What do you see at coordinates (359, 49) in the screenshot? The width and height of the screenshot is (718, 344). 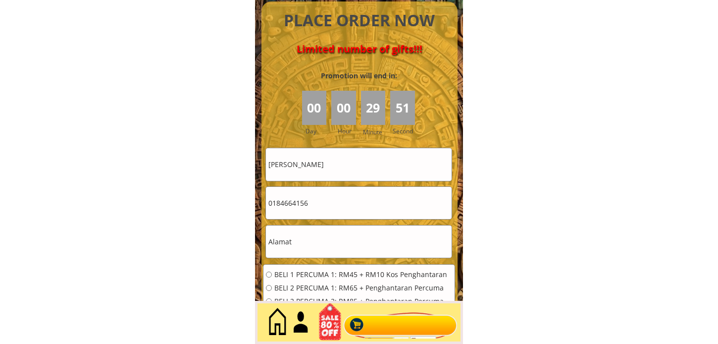 I see `h4: Limited number of gifts!!!` at bounding box center [359, 49].